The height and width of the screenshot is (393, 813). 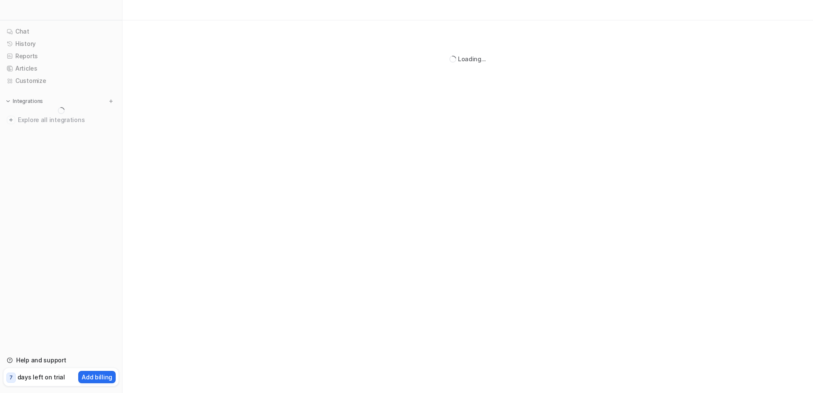 I want to click on a: Reports, so click(x=61, y=56).